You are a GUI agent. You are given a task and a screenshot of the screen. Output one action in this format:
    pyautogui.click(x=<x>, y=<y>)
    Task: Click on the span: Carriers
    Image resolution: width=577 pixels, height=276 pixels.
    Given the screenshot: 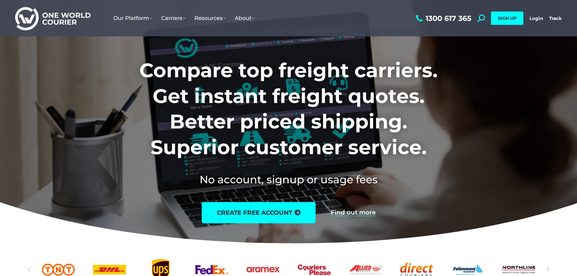 What is the action you would take?
    pyautogui.click(x=173, y=18)
    